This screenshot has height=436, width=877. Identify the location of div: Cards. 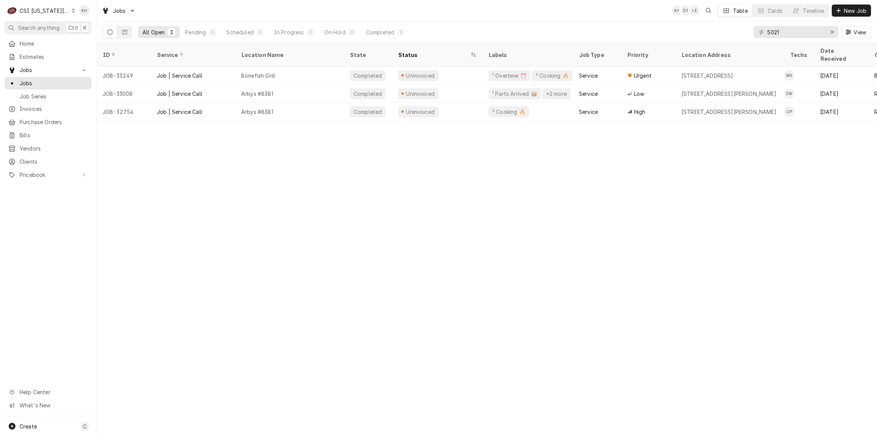
(775, 11).